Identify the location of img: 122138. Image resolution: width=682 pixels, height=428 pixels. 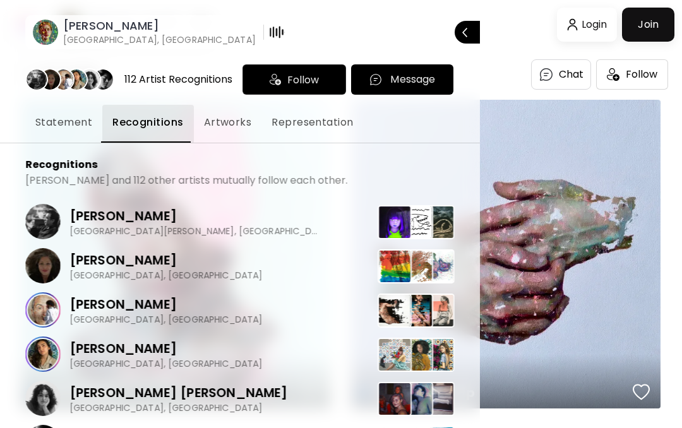
(416, 399).